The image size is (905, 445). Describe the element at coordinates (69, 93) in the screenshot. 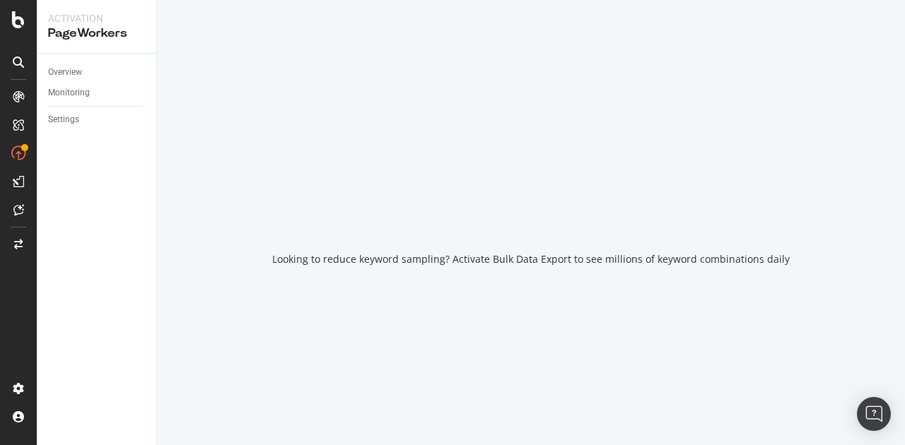

I see `div: Monitoring` at that location.